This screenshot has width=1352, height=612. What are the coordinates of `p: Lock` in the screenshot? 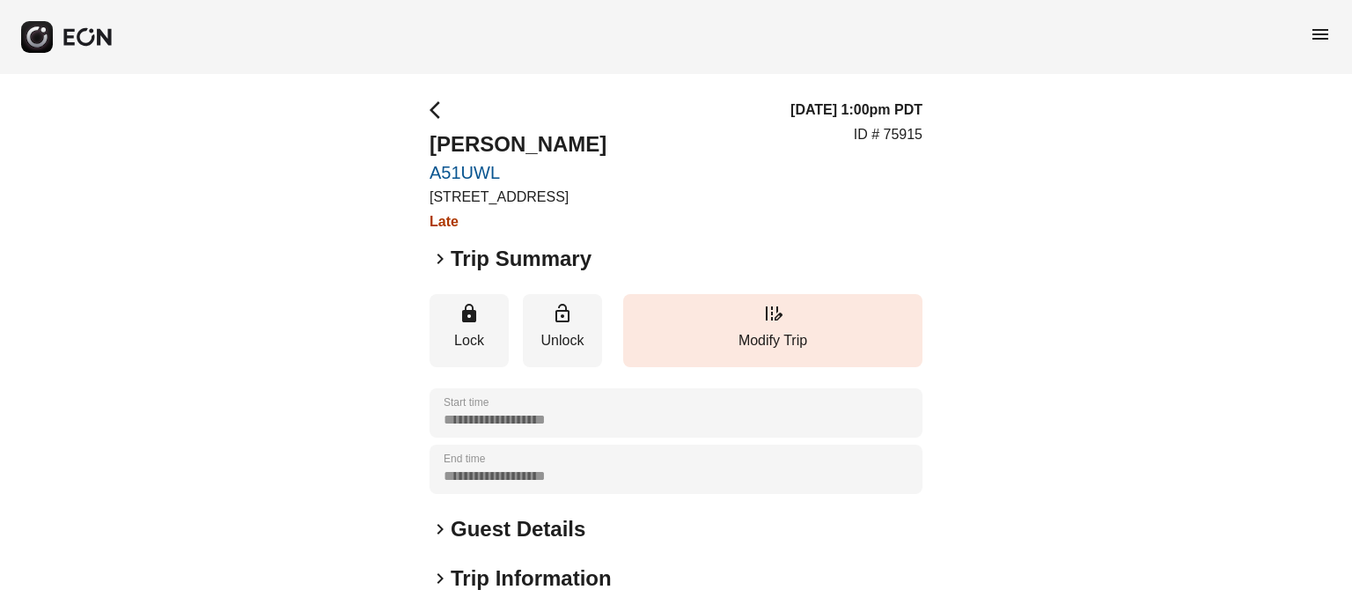 It's located at (469, 341).